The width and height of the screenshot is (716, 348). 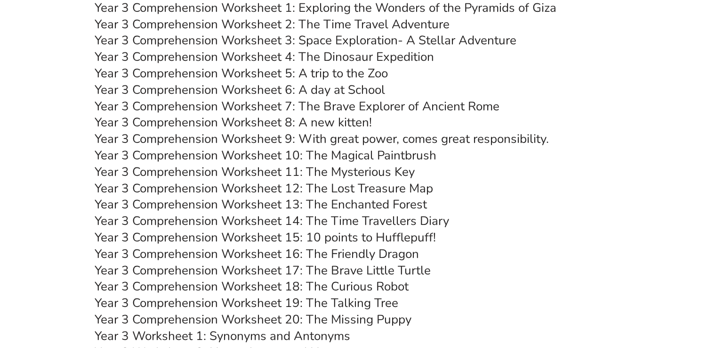 What do you see at coordinates (266, 155) in the screenshot?
I see `a: Year 3 Comprehension Worksheet 10: The Magical Paintbrush` at bounding box center [266, 155].